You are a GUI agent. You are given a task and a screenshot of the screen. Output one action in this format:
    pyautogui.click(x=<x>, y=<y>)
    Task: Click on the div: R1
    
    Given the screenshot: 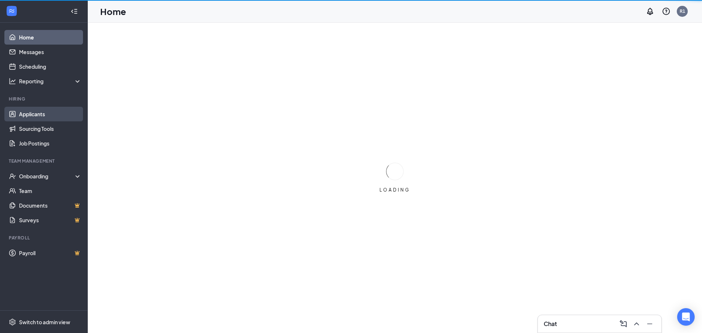 What is the action you would take?
    pyautogui.click(x=683, y=11)
    